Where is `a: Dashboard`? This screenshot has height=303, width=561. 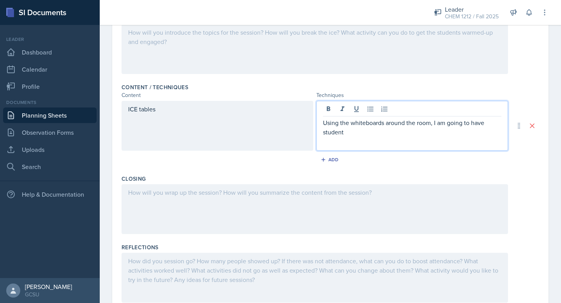 a: Dashboard is located at coordinates (50, 52).